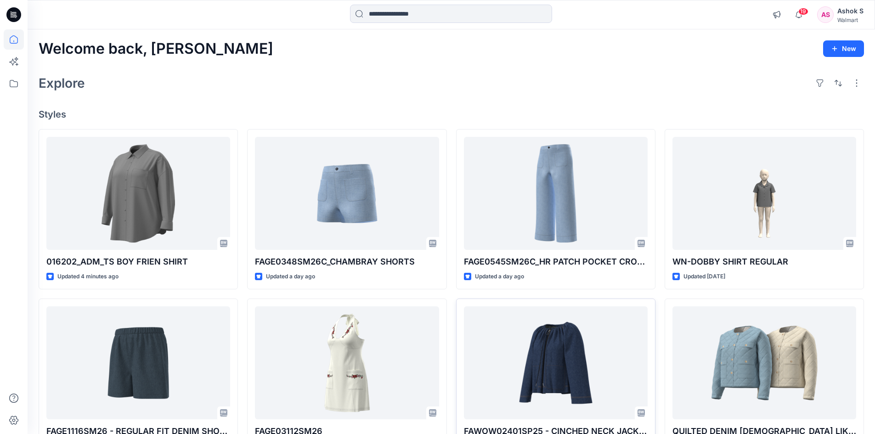 The height and width of the screenshot is (434, 875). I want to click on h4: Styles, so click(451, 114).